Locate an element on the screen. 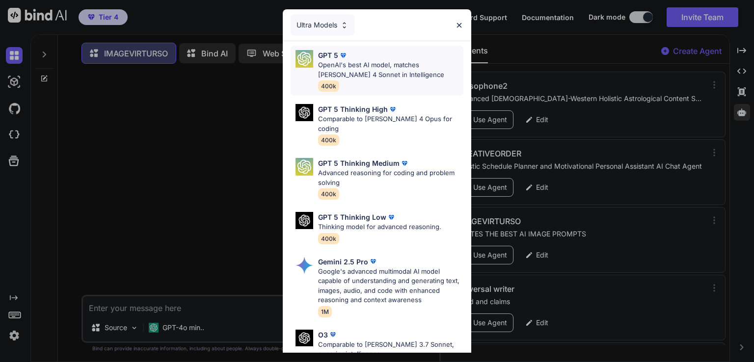 This screenshot has height=362, width=754. p: Google's advanced multimodal AI model capable of understanding and generating text, images, audio... is located at coordinates (391, 286).